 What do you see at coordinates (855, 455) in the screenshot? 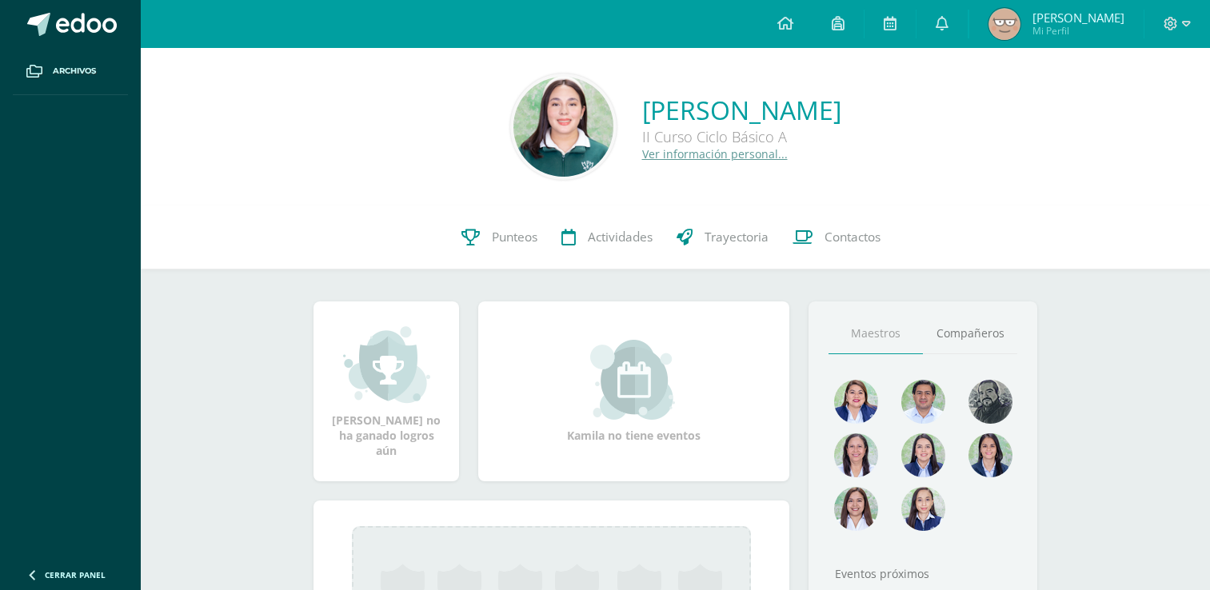
I see `img: 78f4197572b4db04b380d46154379998.png` at bounding box center [855, 455].